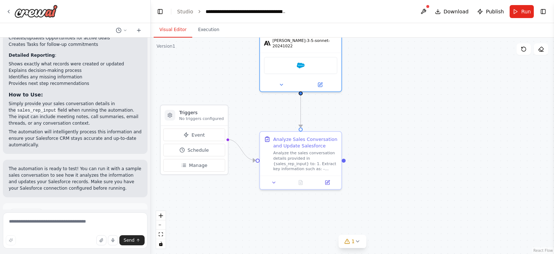 The height and width of the screenshot is (254, 554). I want to click on div: Version 1, so click(166, 46).